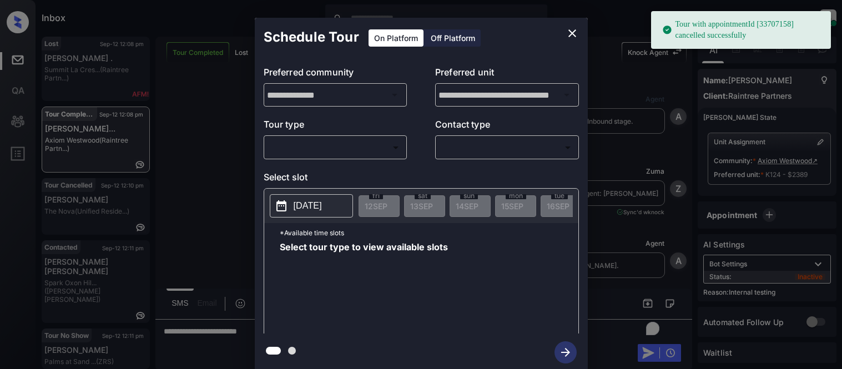  Describe the element at coordinates (364, 287) in the screenshot. I see `span: Select tour type to view available slots` at that location.